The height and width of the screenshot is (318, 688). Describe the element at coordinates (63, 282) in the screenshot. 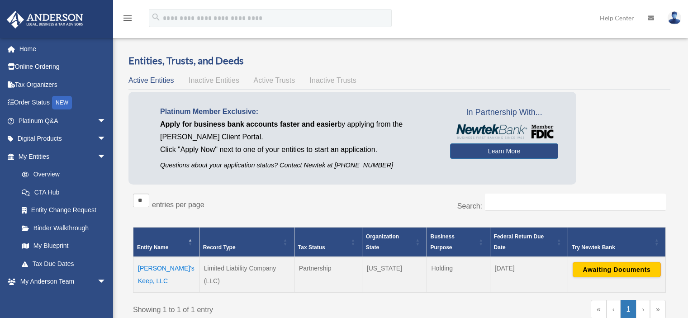

I see `a: My Anderson Teamarrow_drop_down` at that location.